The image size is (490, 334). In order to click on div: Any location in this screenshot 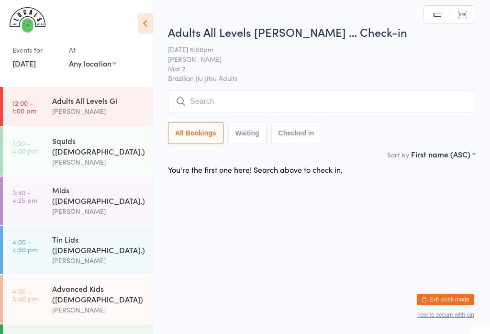, I will do `click(92, 63)`.